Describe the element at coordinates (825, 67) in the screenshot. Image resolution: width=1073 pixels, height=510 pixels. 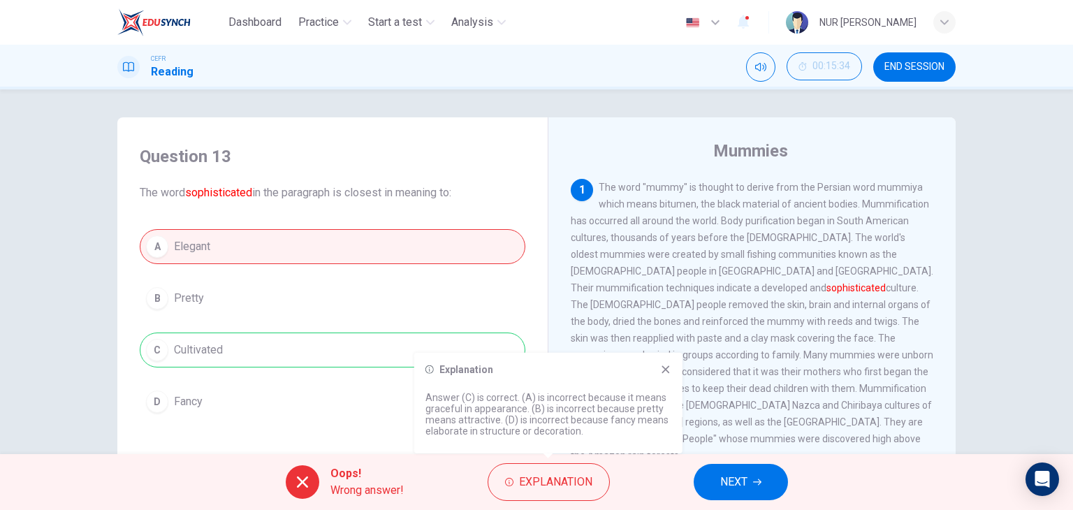
I see `div: Hide` at that location.